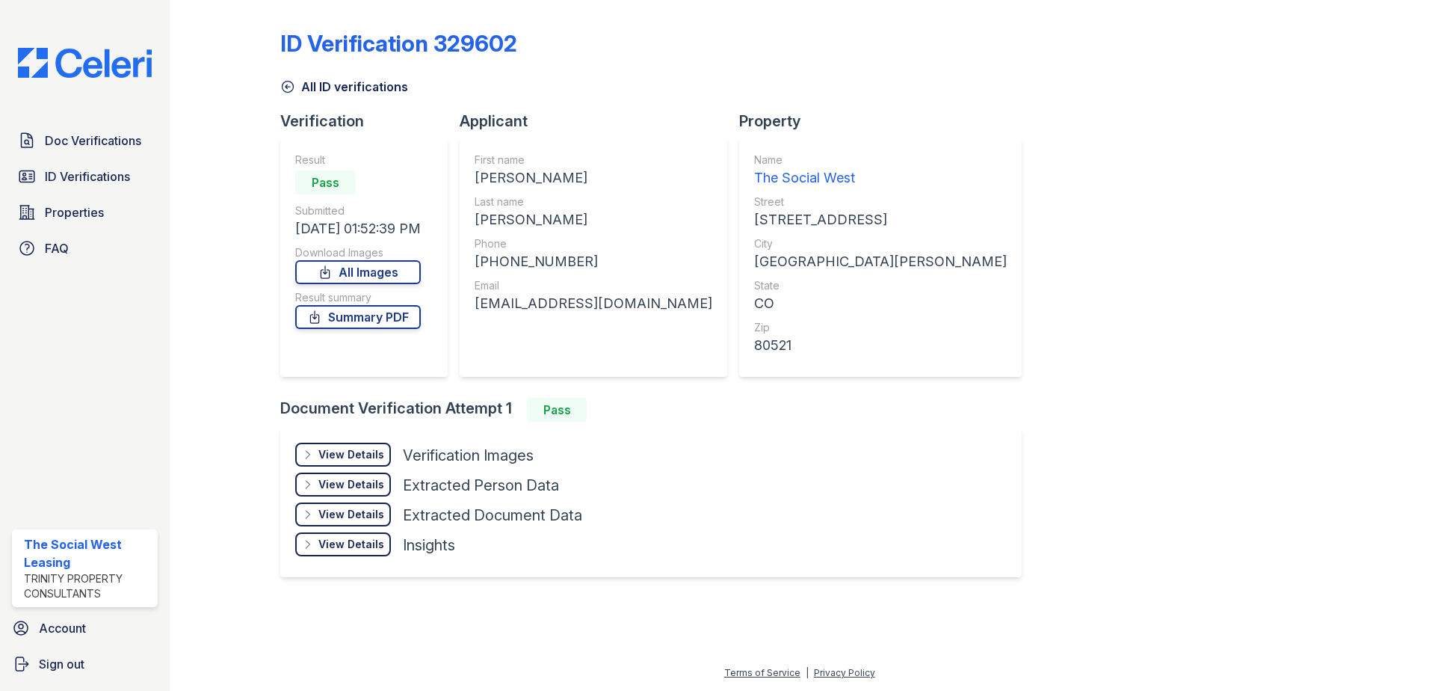 The image size is (1429, 691). What do you see at coordinates (84, 664) in the screenshot?
I see `a: Sign out` at bounding box center [84, 664].